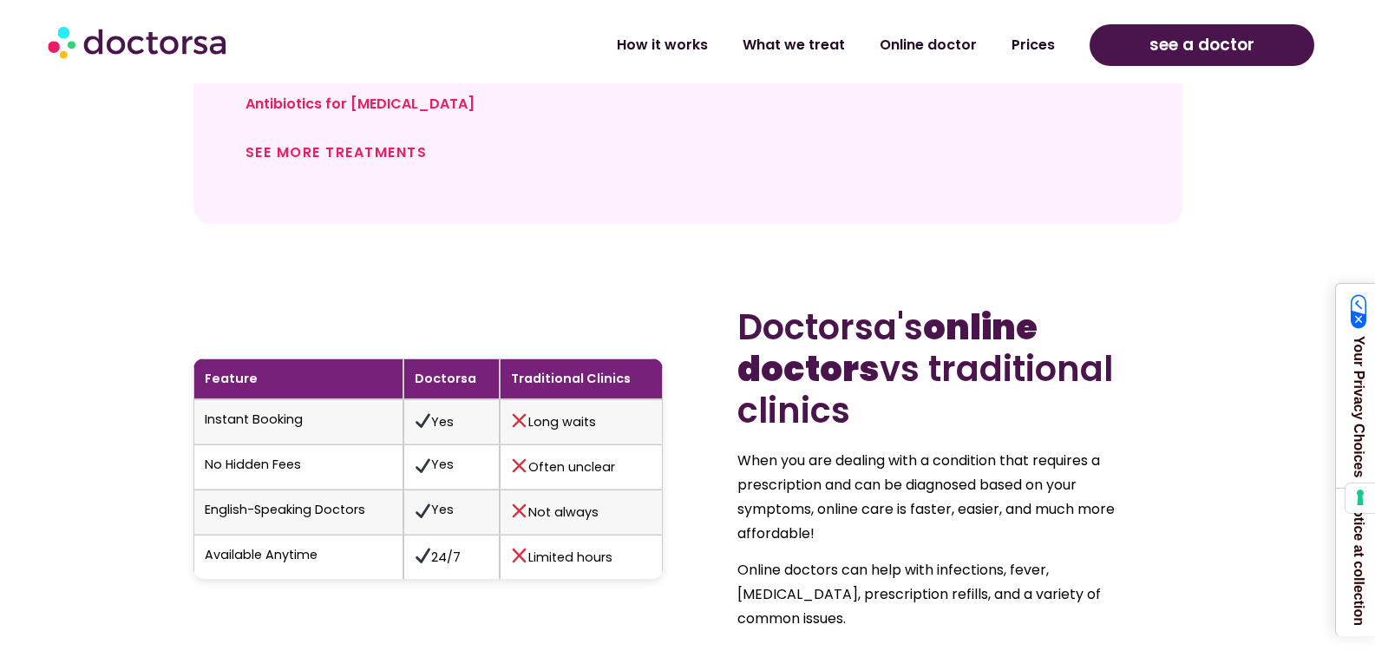 This screenshot has width=1375, height=664. Describe the element at coordinates (298, 422) in the screenshot. I see `td: Instant Booking` at that location.